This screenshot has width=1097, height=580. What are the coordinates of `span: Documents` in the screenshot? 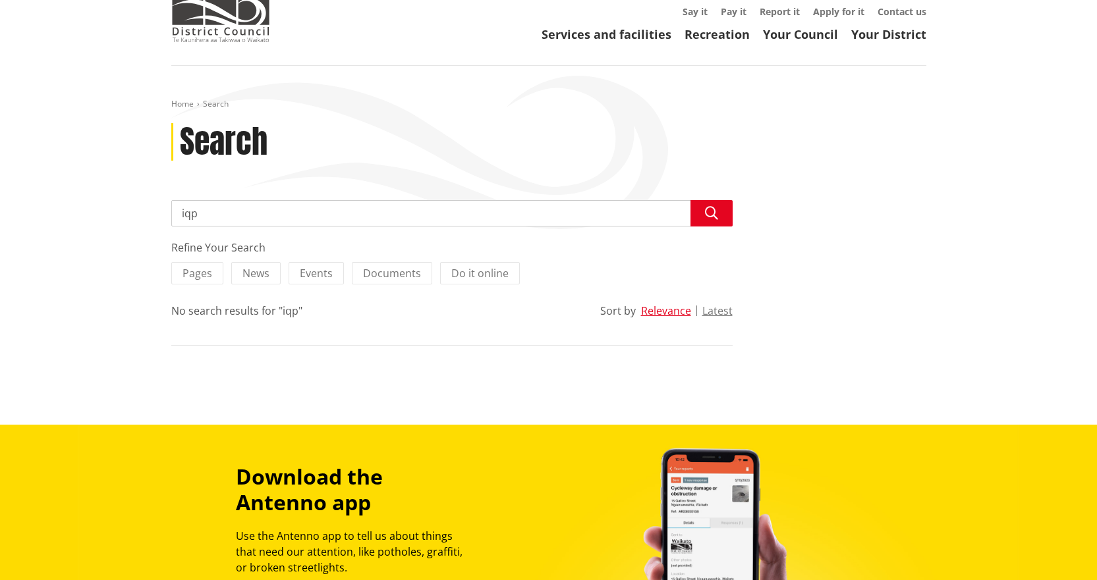 It's located at (392, 273).